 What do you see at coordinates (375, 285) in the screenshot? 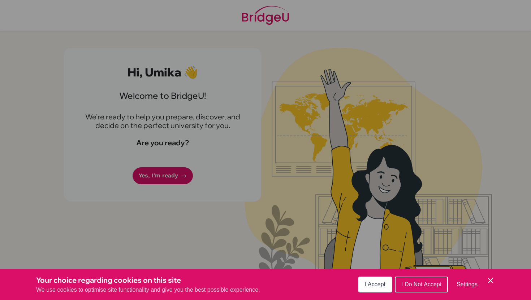
I see `button: I Accept` at bounding box center [375, 285].